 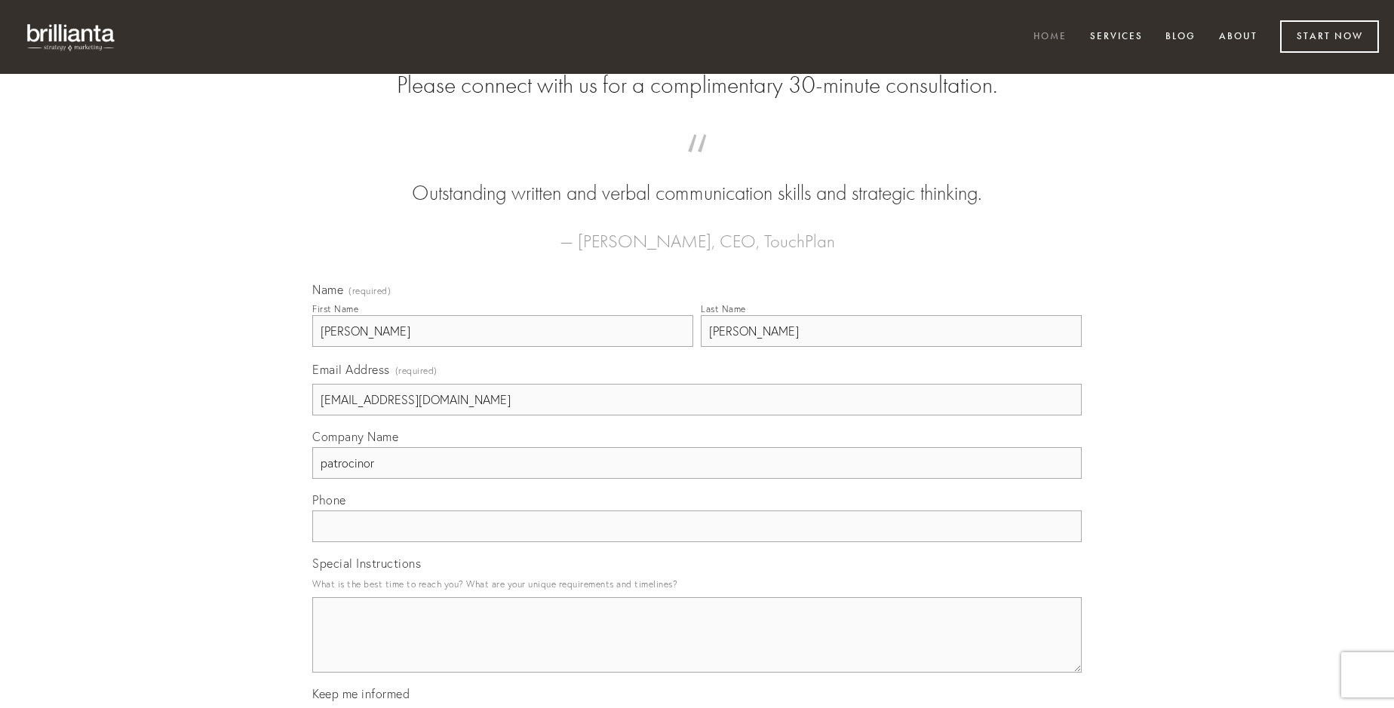 I want to click on div: Last Name, so click(x=724, y=309).